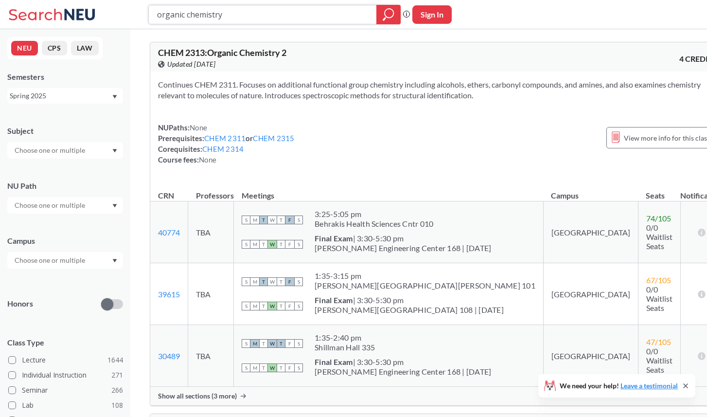  What do you see at coordinates (65, 342) in the screenshot?
I see `span: Class Type` at bounding box center [65, 342].